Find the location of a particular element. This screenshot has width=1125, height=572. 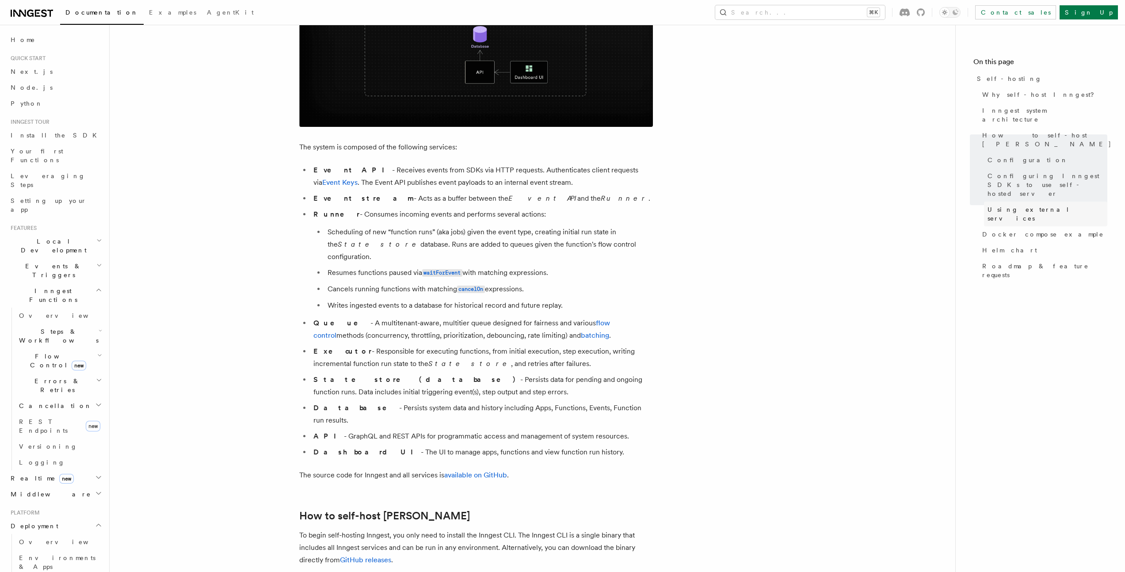

a: Self-hosting is located at coordinates (1041, 79).